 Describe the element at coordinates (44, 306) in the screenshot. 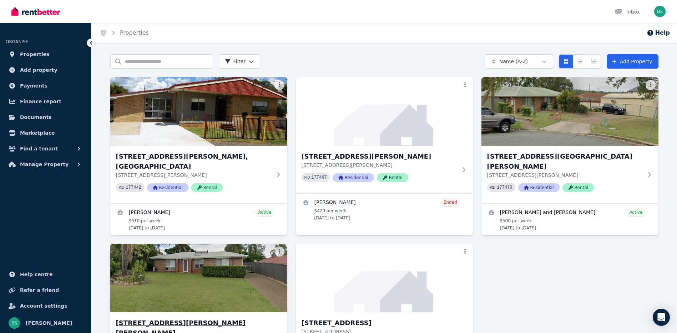

I see `span: Account settings` at that location.